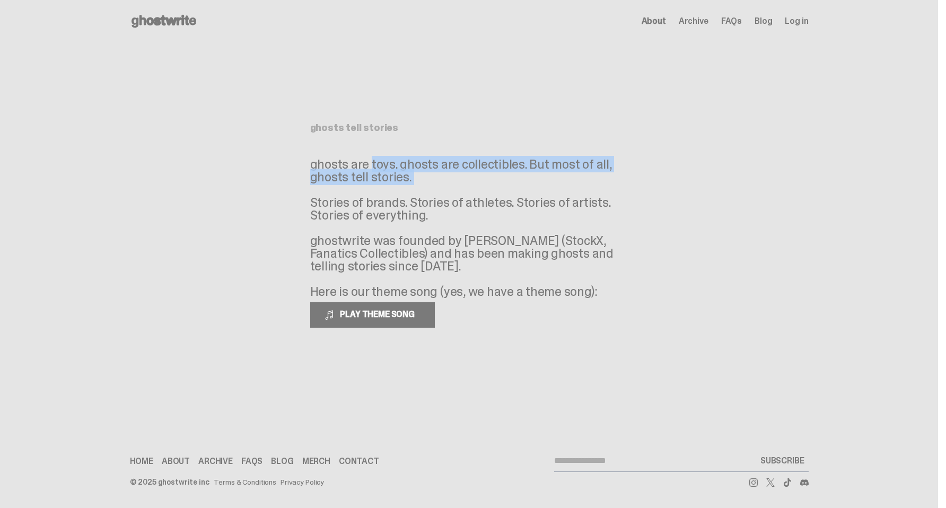 Image resolution: width=946 pixels, height=508 pixels. I want to click on button: SUBSCRIBE, so click(782, 461).